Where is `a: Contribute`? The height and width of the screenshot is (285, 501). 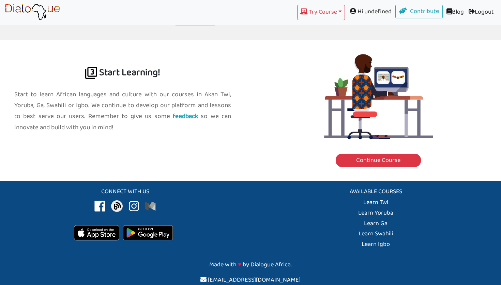
a: Contribute is located at coordinates (419, 12).